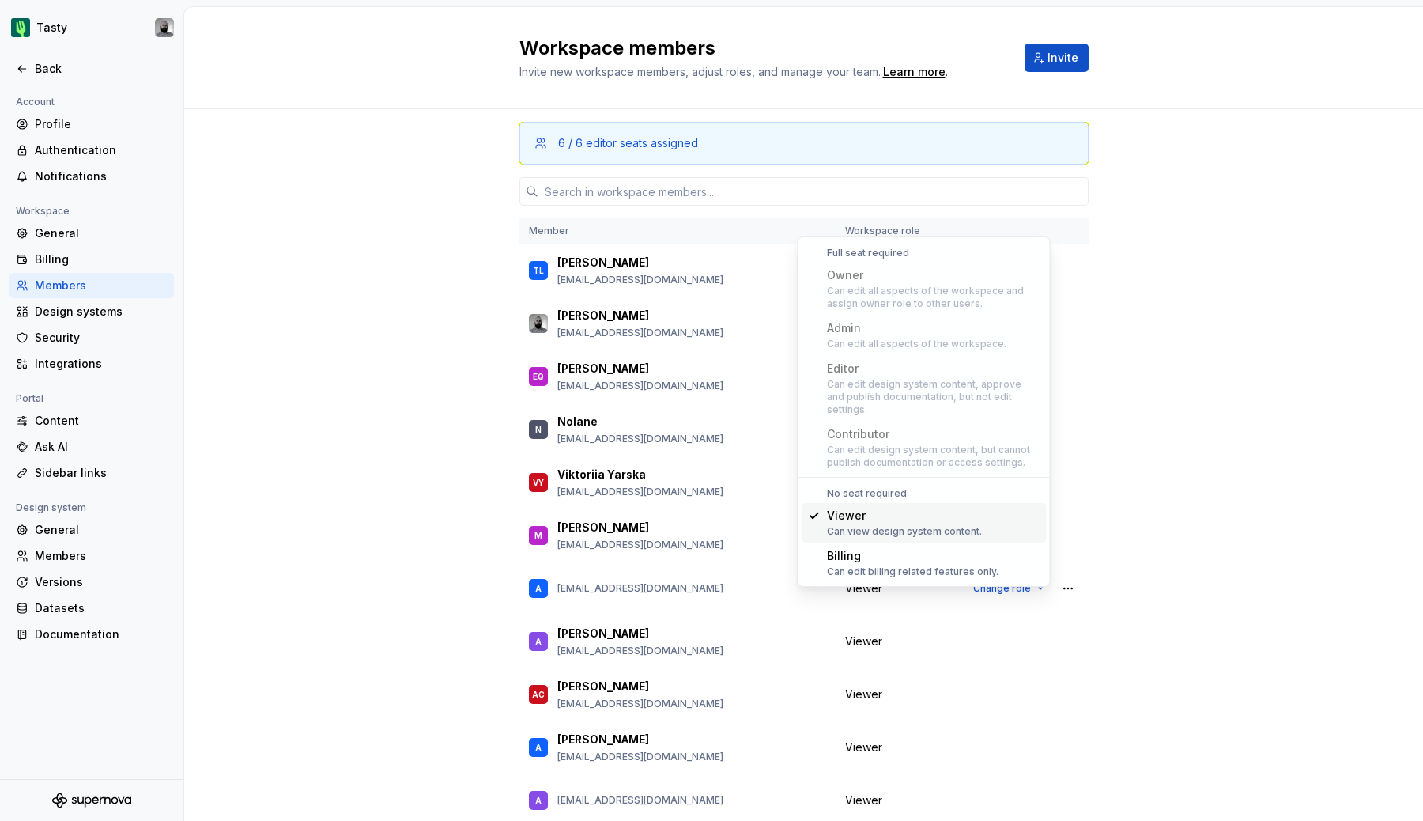  What do you see at coordinates (92, 608) in the screenshot?
I see `a: Datasets` at bounding box center [92, 608].